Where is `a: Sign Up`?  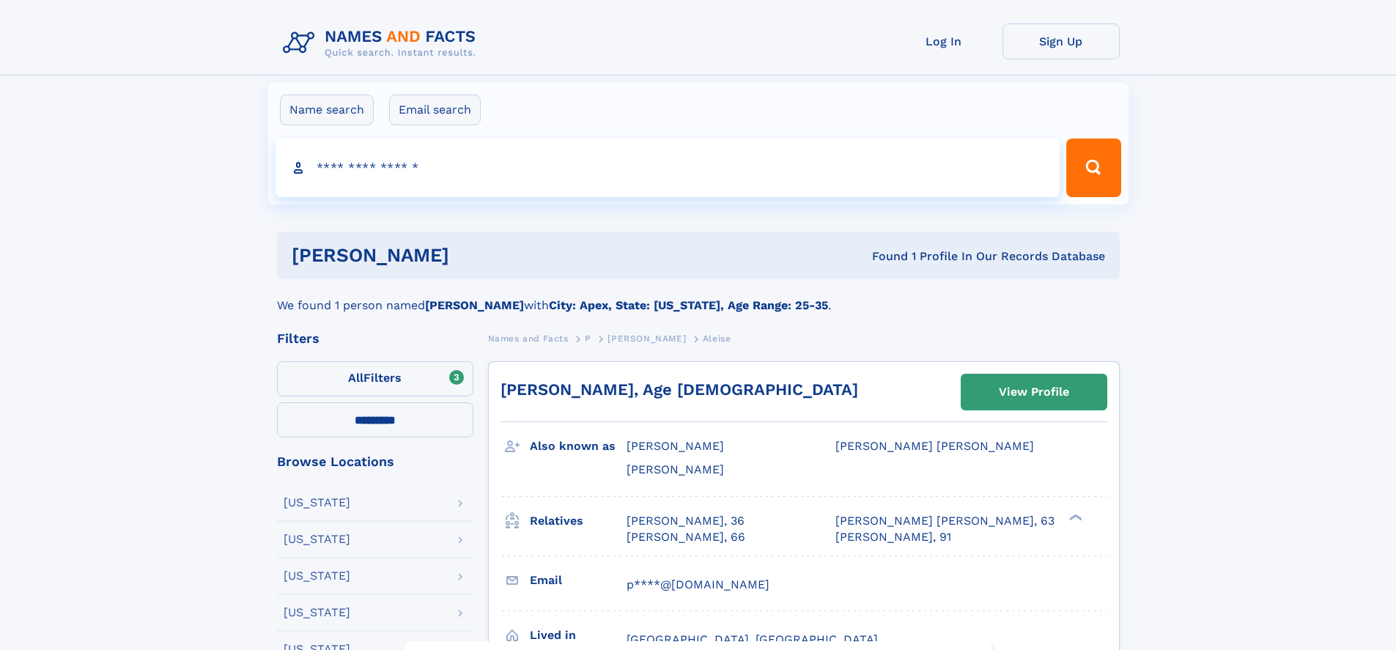
a: Sign Up is located at coordinates (1061, 41).